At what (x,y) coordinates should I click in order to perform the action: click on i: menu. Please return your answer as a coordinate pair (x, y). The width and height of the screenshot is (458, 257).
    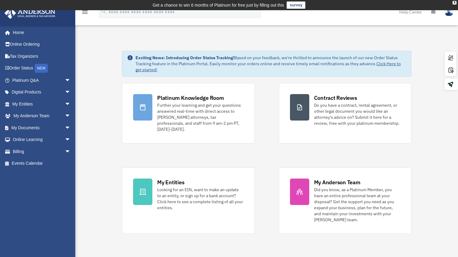
    Looking at the image, I should click on (85, 12).